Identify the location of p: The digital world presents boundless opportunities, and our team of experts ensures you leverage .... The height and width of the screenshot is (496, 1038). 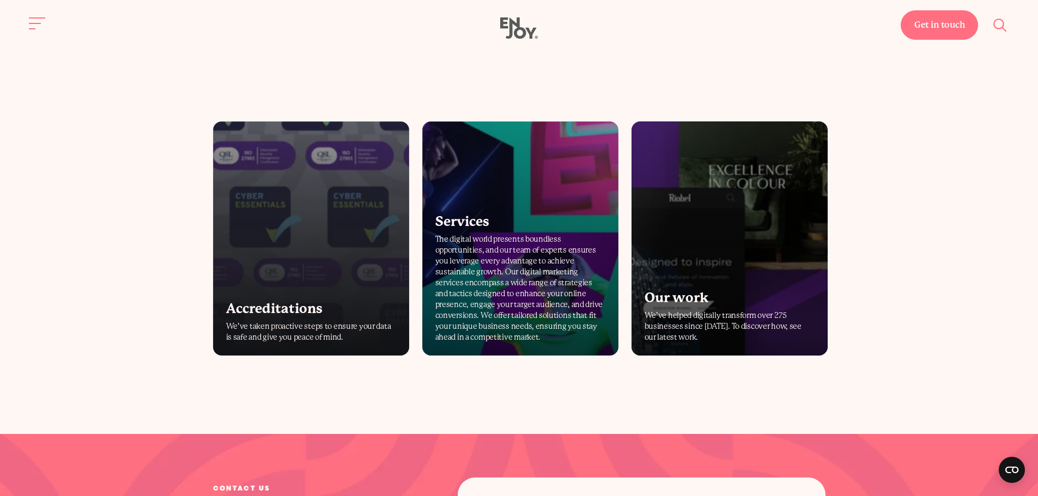
(520, 288).